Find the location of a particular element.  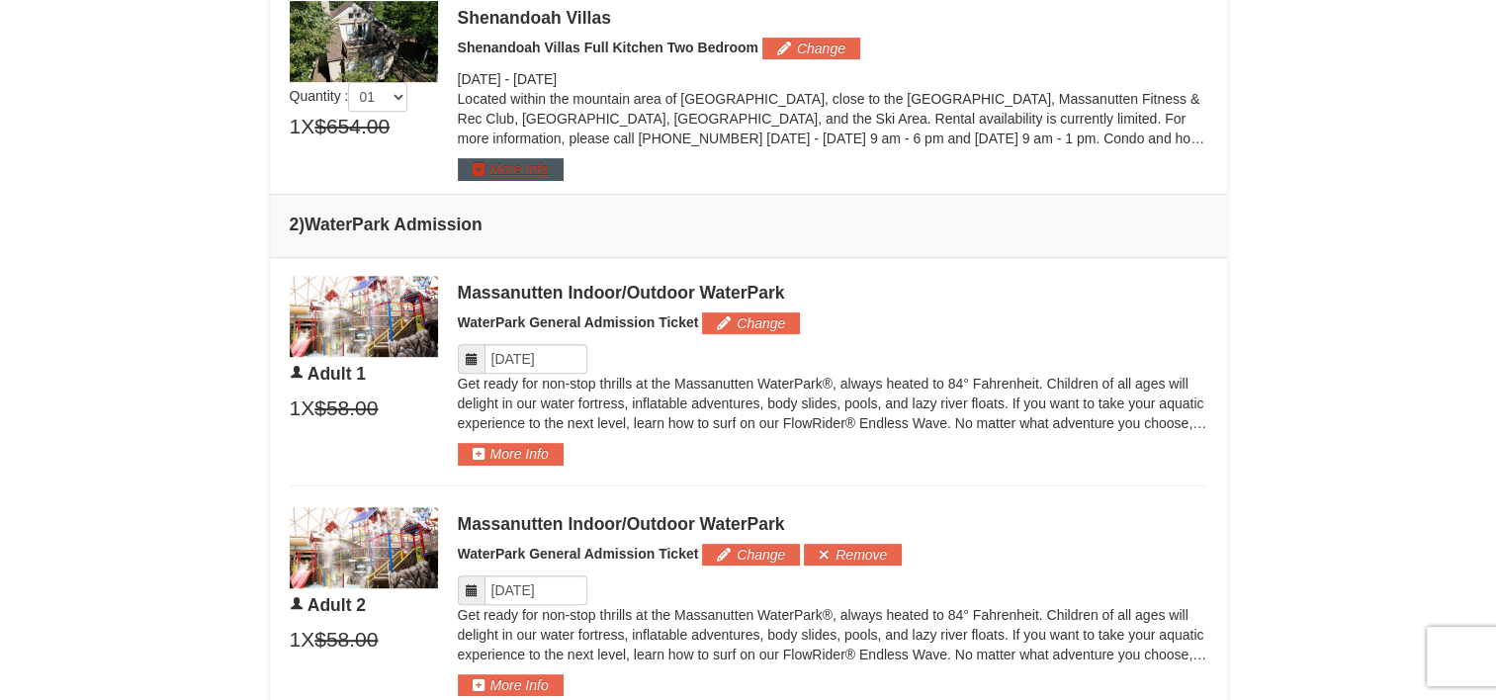

span: Shenandoah Villas Full Kitchen Two Bedroom is located at coordinates (608, 47).